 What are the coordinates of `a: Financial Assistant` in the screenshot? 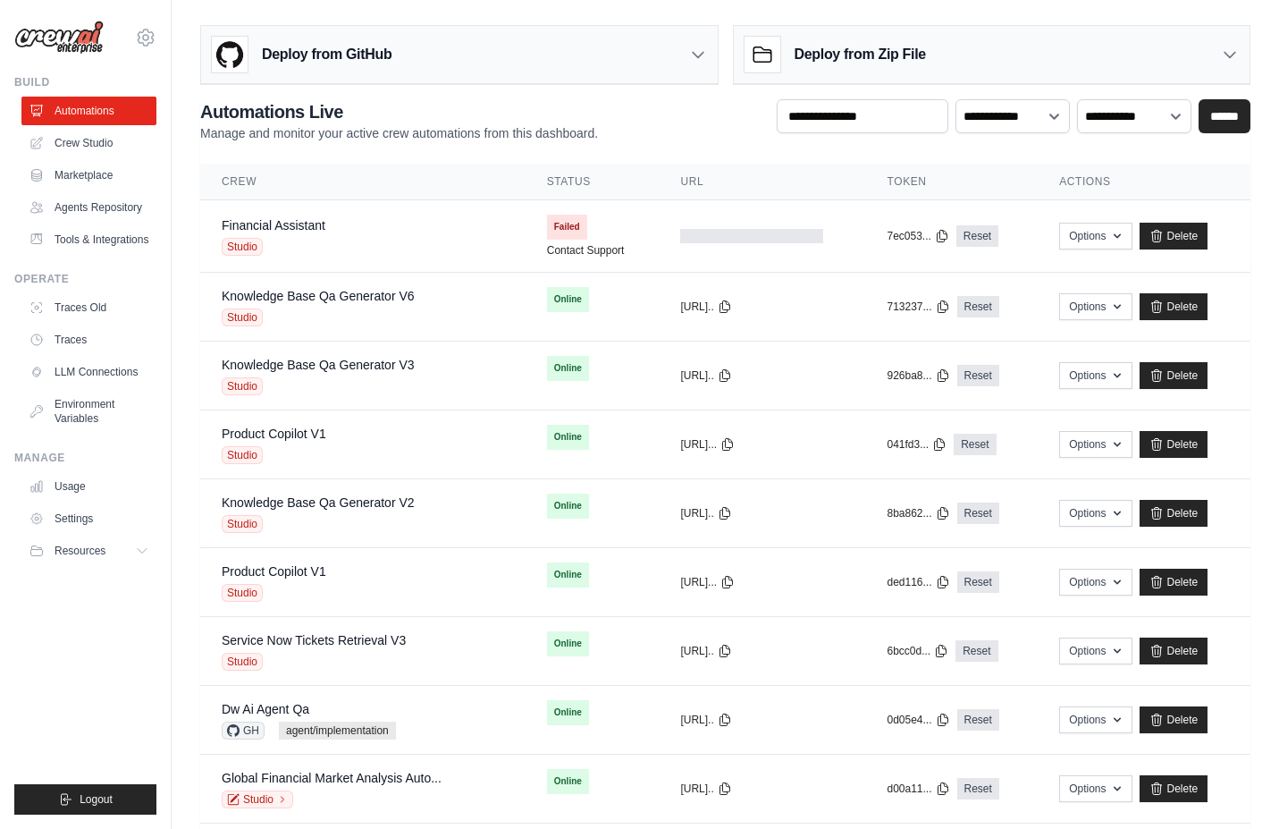 It's located at (274, 225).